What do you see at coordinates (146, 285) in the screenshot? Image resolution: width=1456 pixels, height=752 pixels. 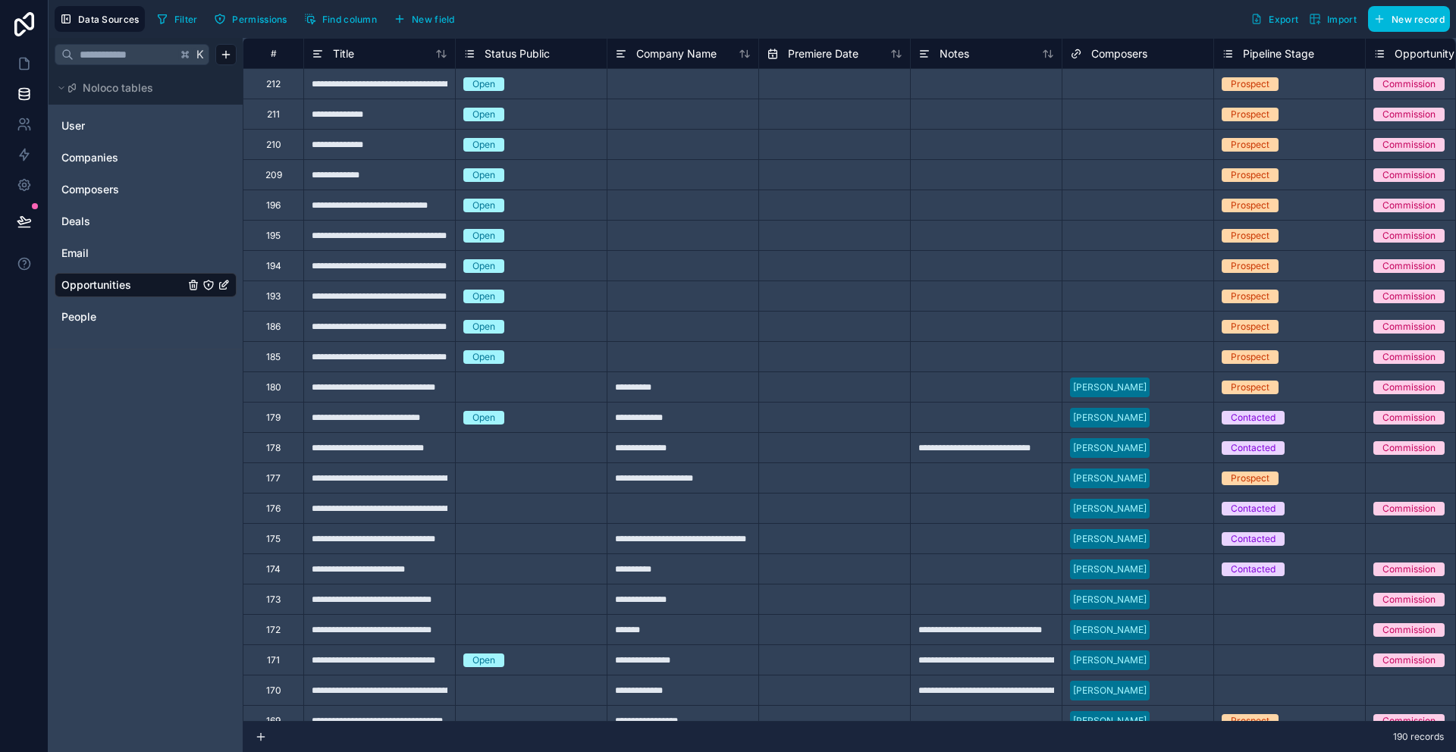 I see `div: Opportunities` at bounding box center [146, 285].